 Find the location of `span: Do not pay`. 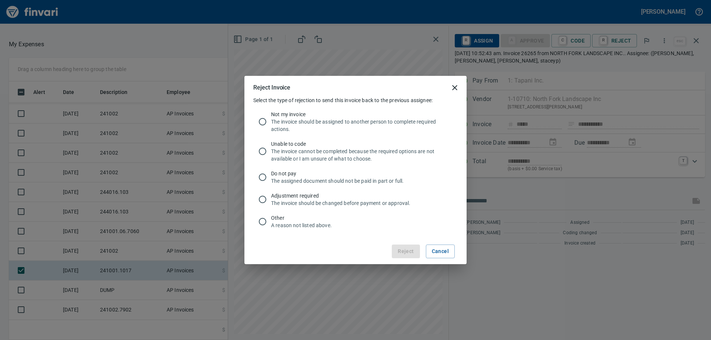

span: Do not pay is located at coordinates (361, 174).